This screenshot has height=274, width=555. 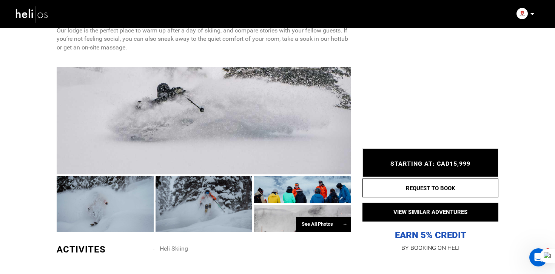 What do you see at coordinates (431, 212) in the screenshot?
I see `button: VIEW SIMILAR ADVENTURES` at bounding box center [431, 212].